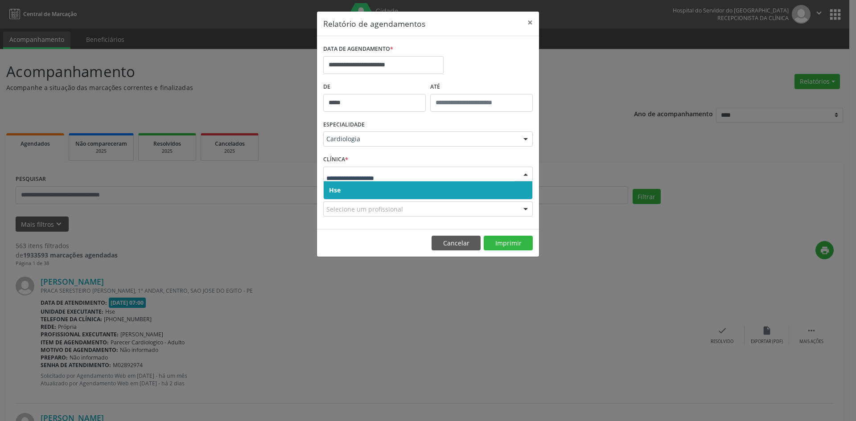 The image size is (856, 421). I want to click on button: Imprimir, so click(508, 243).